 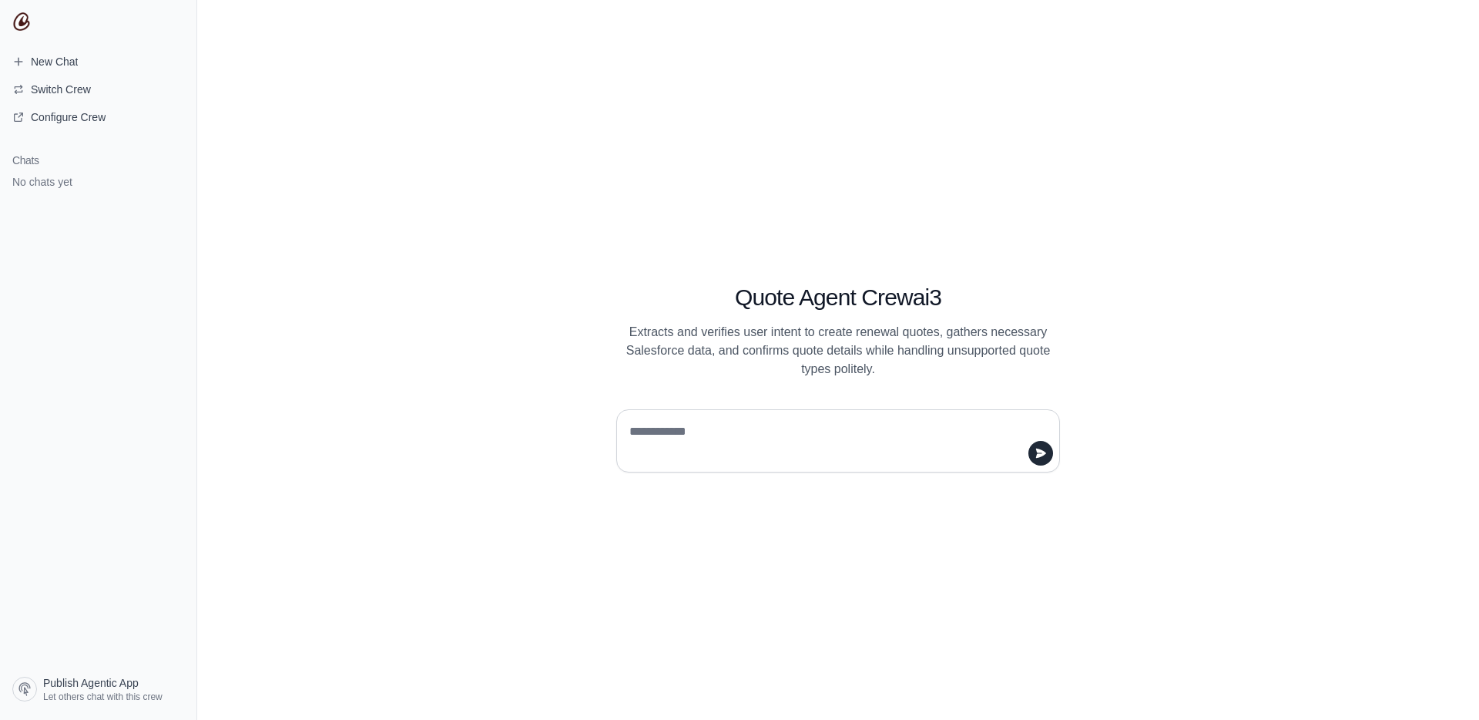 I want to click on span: Publish Agentic App, so click(x=91, y=683).